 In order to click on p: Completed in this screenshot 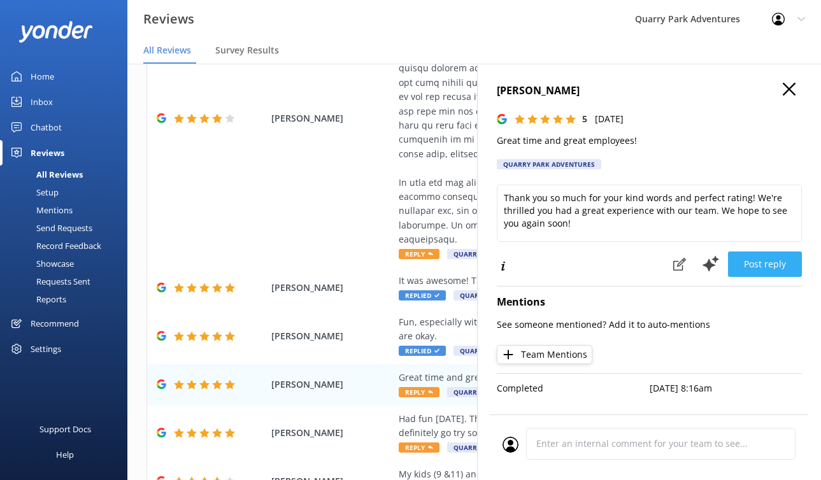, I will do `click(573, 388)`.